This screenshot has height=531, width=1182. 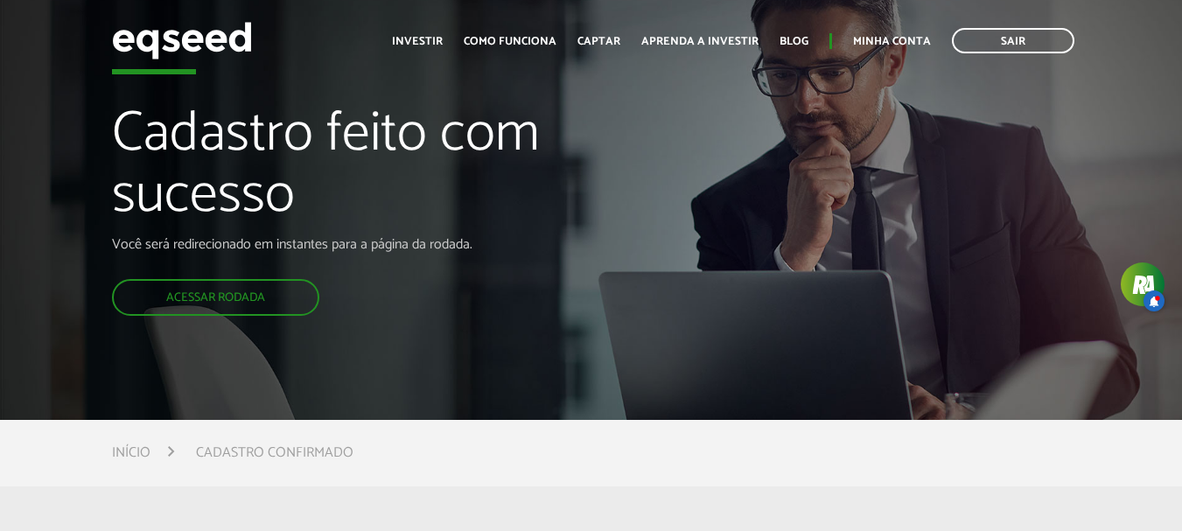 I want to click on a: Minha conta, so click(x=892, y=41).